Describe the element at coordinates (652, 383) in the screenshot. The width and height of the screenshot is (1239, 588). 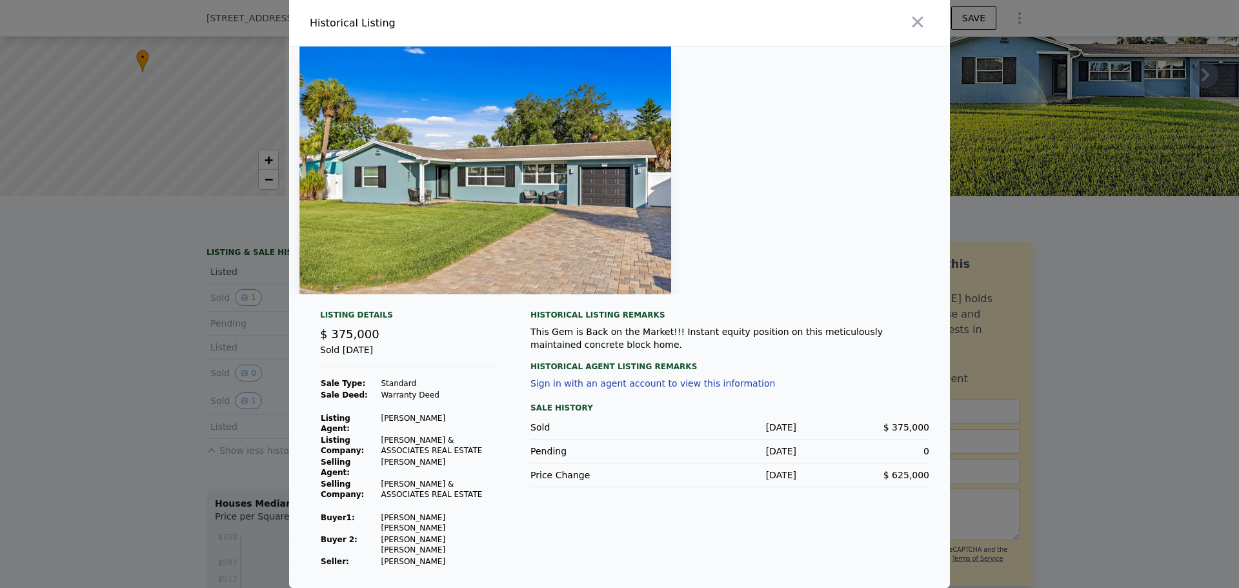
I see `button: Sign in with an agent account to view this information` at that location.